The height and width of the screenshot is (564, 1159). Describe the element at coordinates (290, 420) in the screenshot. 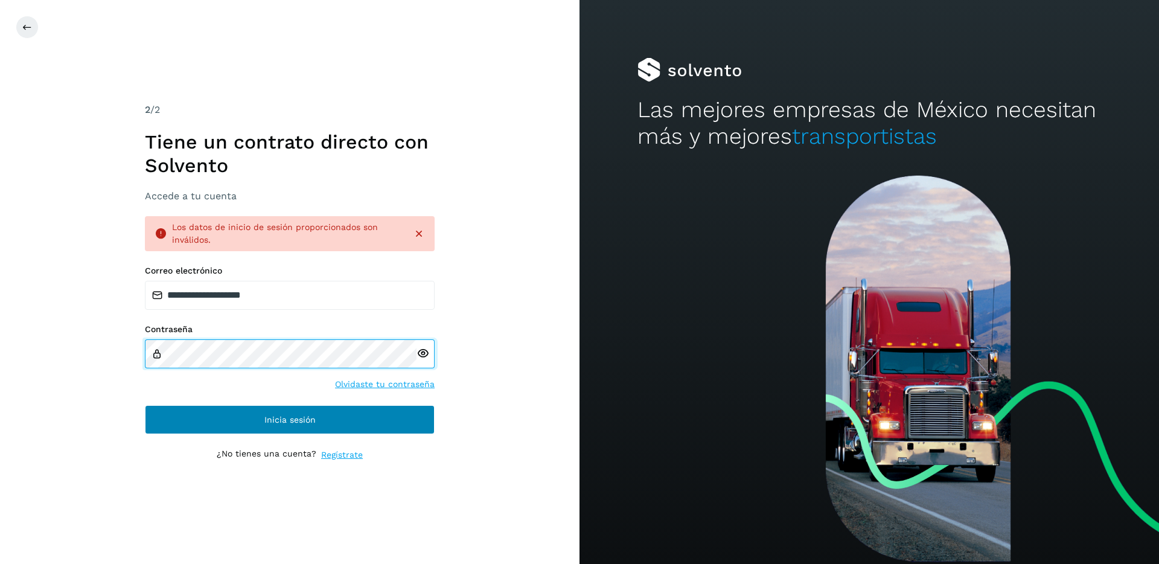

I see `button: Inicia sesión` at that location.